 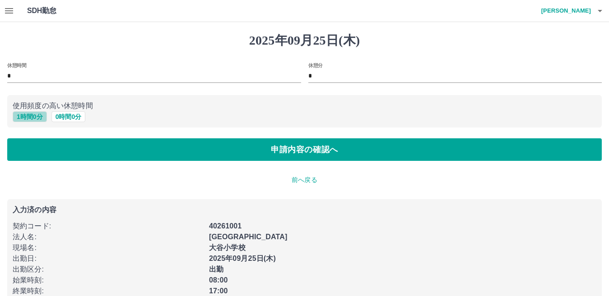 What do you see at coordinates (108, 259) in the screenshot?
I see `p: 出勤日 :` at bounding box center [108, 259].